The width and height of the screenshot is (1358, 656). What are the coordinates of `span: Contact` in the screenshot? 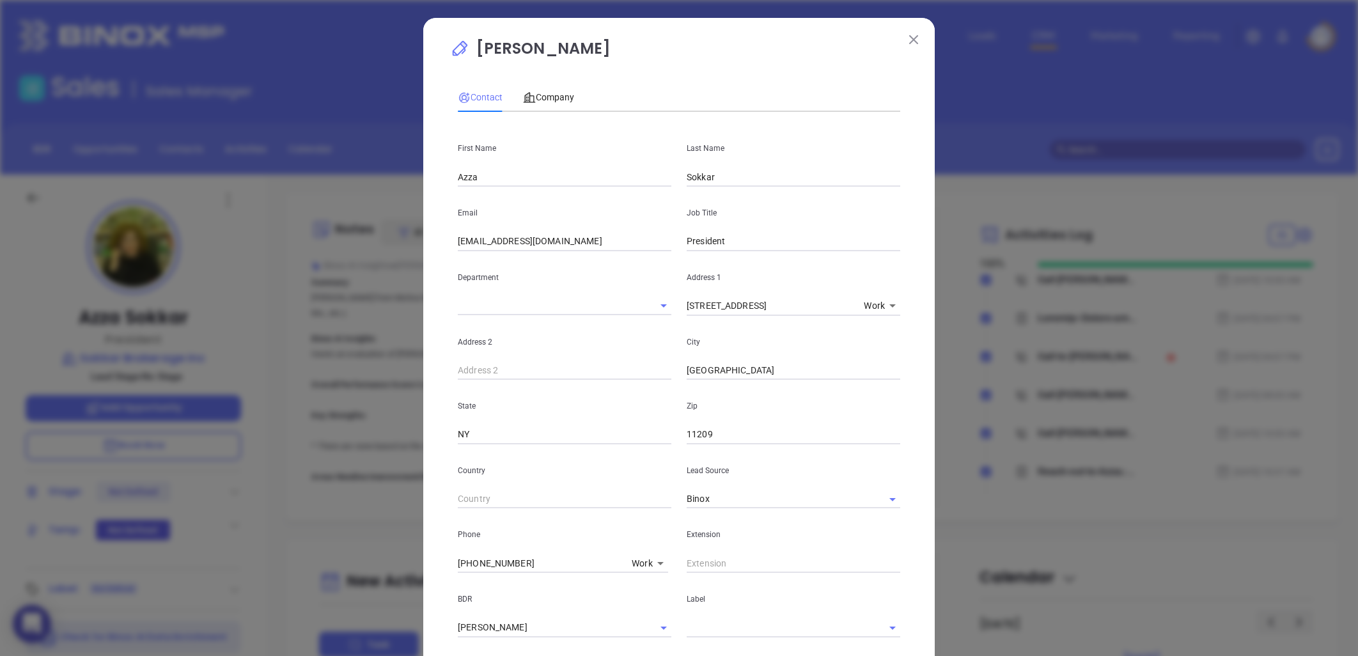 It's located at (480, 97).